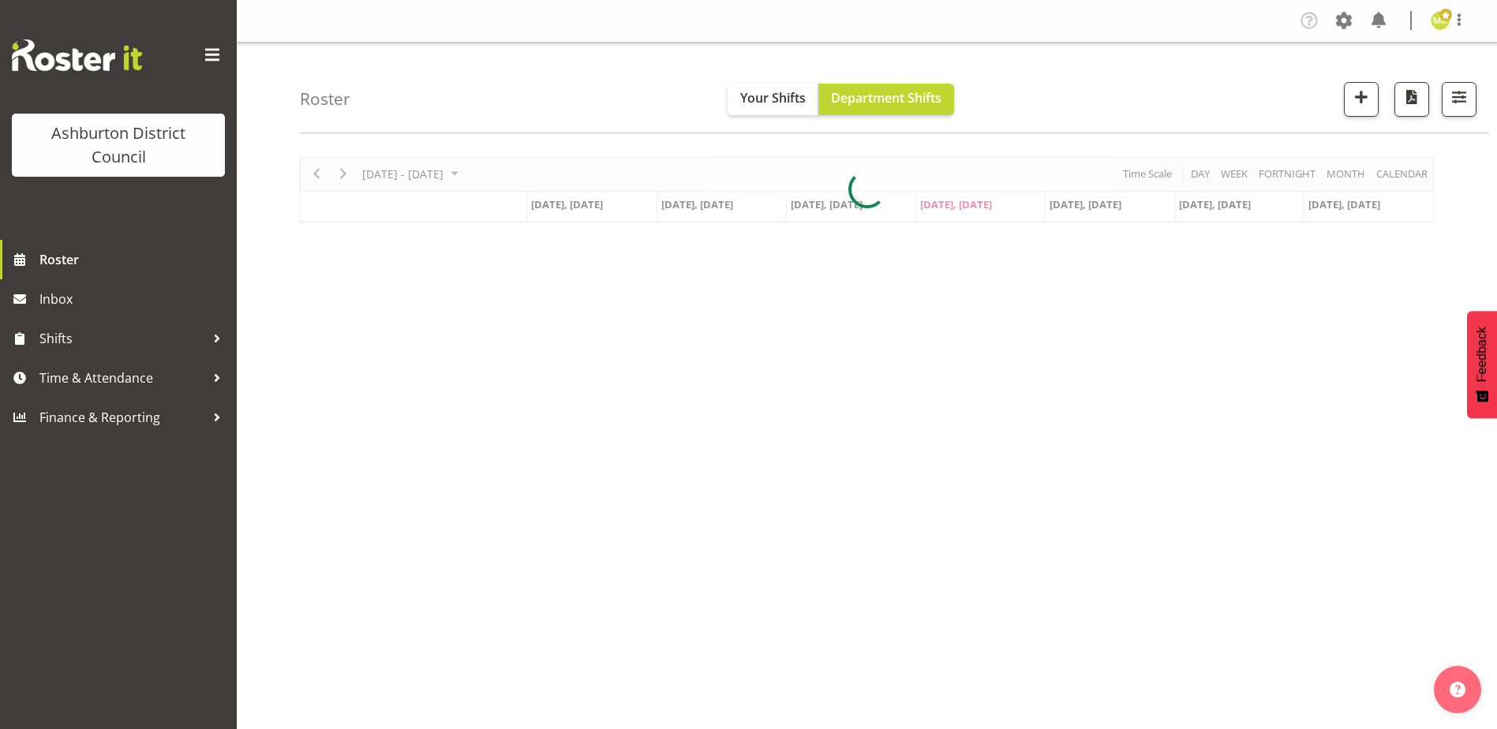  What do you see at coordinates (1482, 365) in the screenshot?
I see `button: Feedback - Show survey` at bounding box center [1482, 365].